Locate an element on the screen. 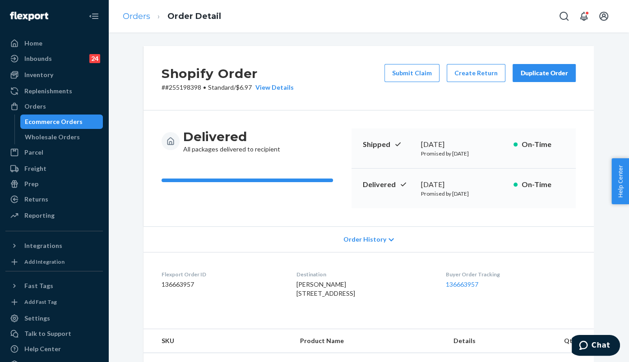 The height and width of the screenshot is (362, 629). div: View Details is located at coordinates (273, 88).